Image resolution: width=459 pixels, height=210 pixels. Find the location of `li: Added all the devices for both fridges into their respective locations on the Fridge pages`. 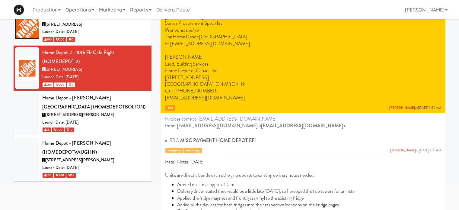

li: Added all the devices for both fridges into their respective locations on the Fridge pages is located at coordinates (309, 205).